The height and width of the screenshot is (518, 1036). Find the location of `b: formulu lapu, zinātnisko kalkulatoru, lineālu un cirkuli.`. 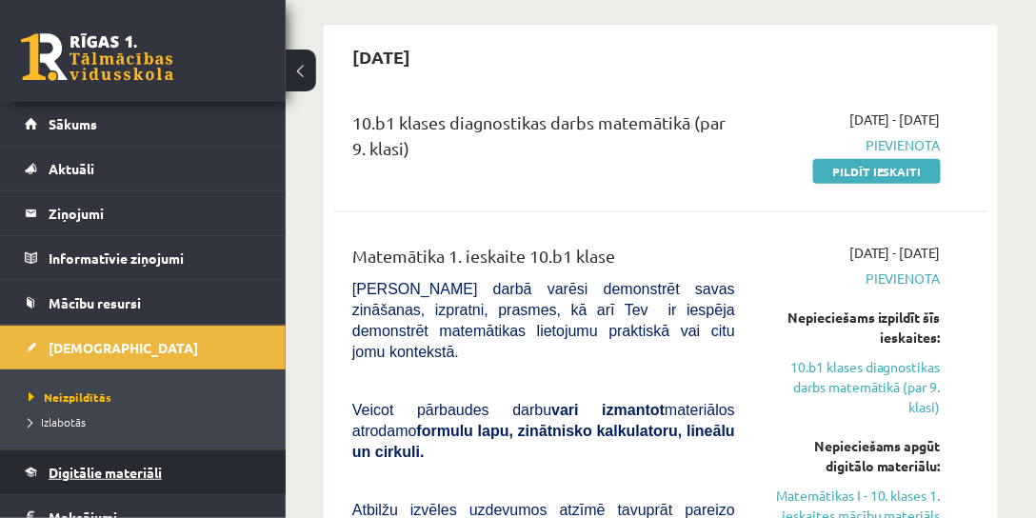

b: formulu lapu, zinātnisko kalkulatoru, lineālu un cirkuli. is located at coordinates (543, 441).